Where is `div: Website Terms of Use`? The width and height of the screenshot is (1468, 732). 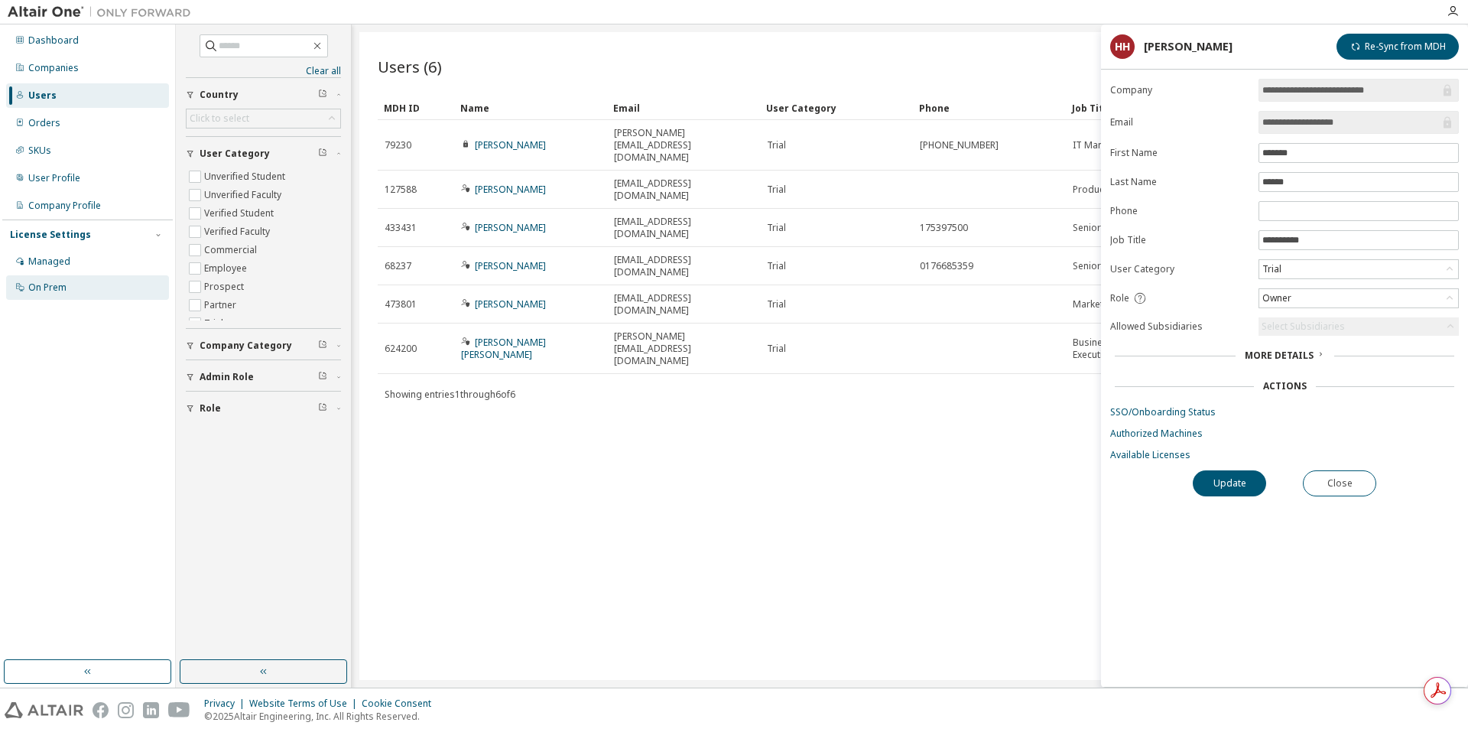
div: Website Terms of Use is located at coordinates (305, 703).